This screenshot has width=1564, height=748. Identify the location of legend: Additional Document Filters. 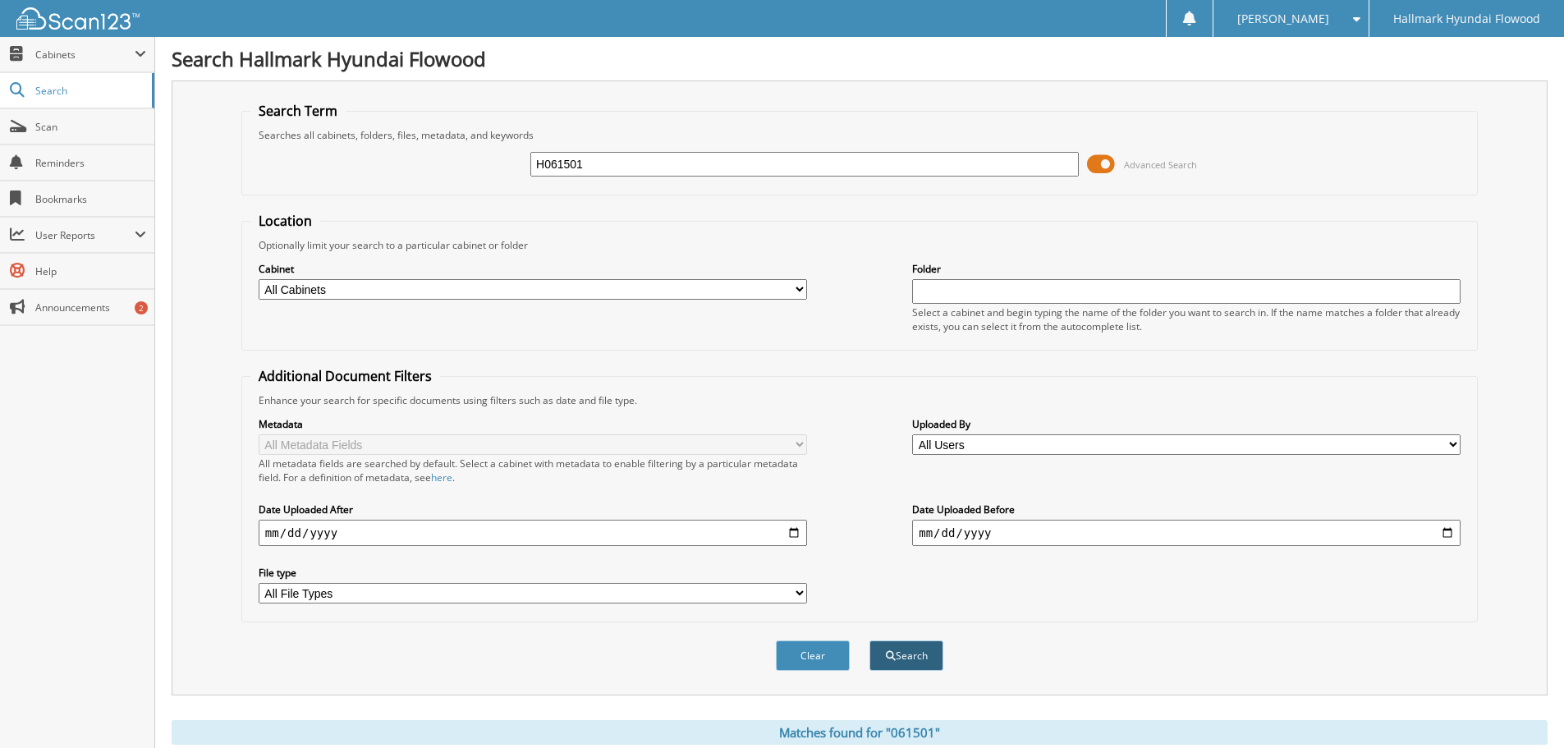
(345, 376).